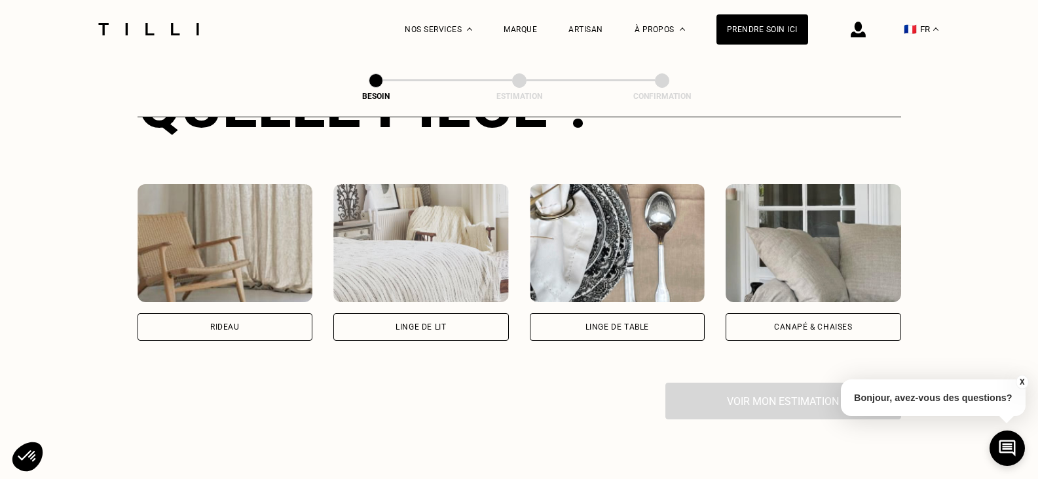  What do you see at coordinates (519, 96) in the screenshot?
I see `div: Estimation` at bounding box center [519, 96].